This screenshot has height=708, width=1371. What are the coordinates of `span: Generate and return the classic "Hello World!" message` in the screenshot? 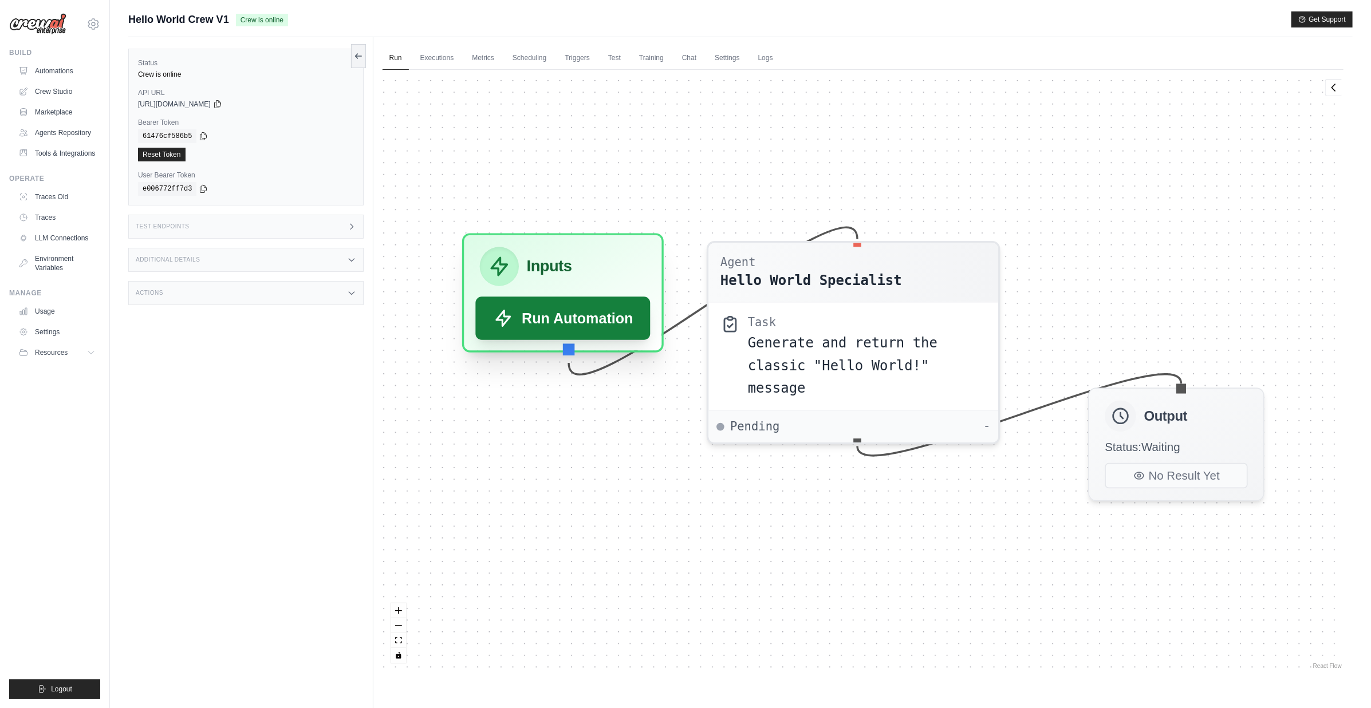 It's located at (842, 365).